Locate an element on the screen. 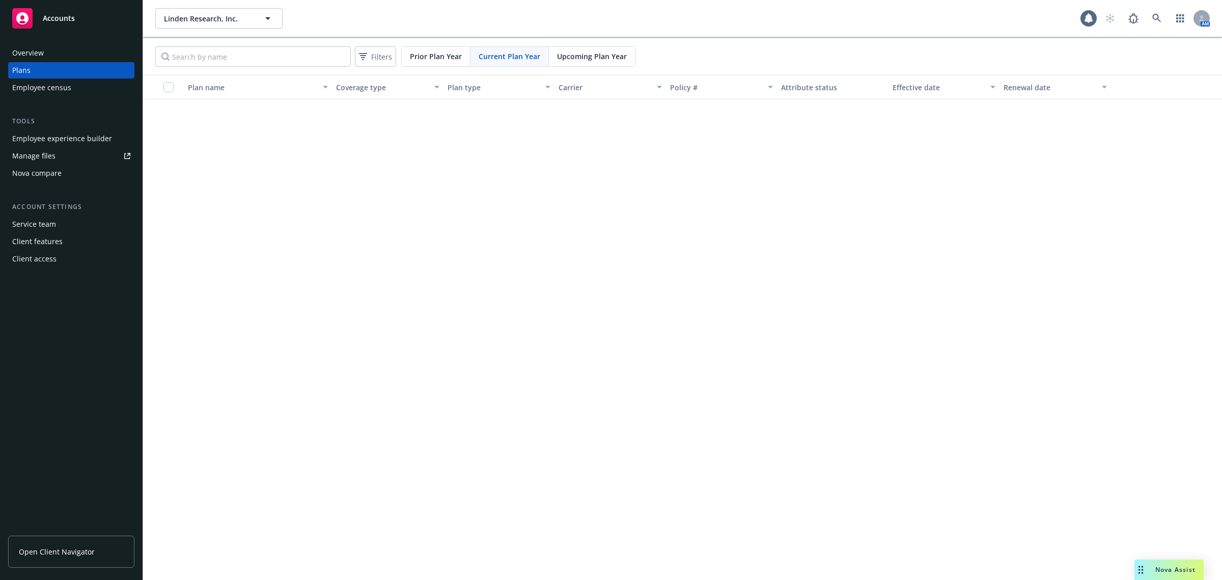 Image resolution: width=1222 pixels, height=580 pixels. div: Client features is located at coordinates (37, 241).